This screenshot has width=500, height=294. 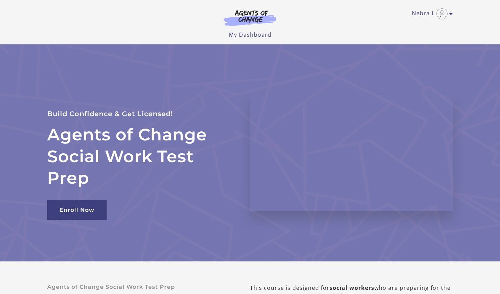 What do you see at coordinates (430, 14) in the screenshot?
I see `a: Toggle menu` at bounding box center [430, 14].